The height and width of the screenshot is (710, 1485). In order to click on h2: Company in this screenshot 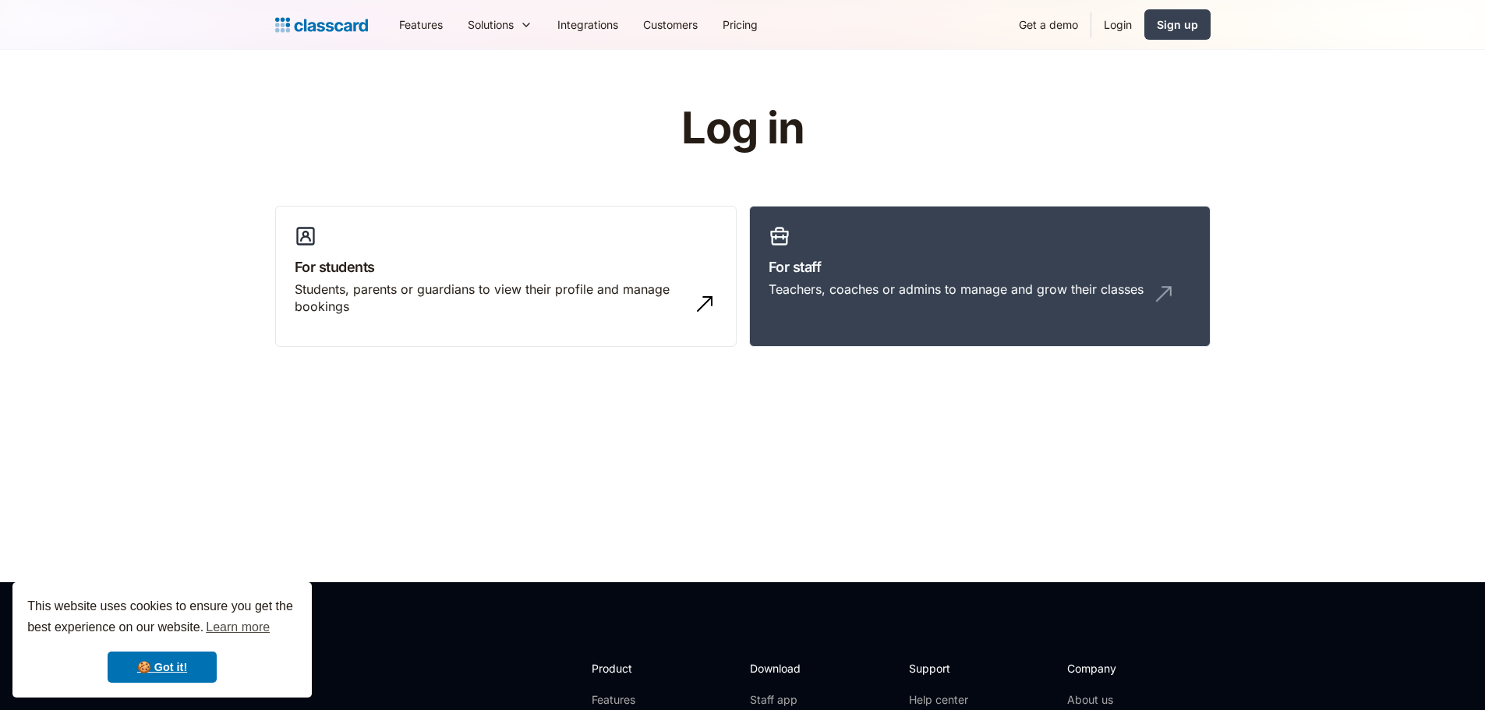, I will do `click(1119, 668)`.